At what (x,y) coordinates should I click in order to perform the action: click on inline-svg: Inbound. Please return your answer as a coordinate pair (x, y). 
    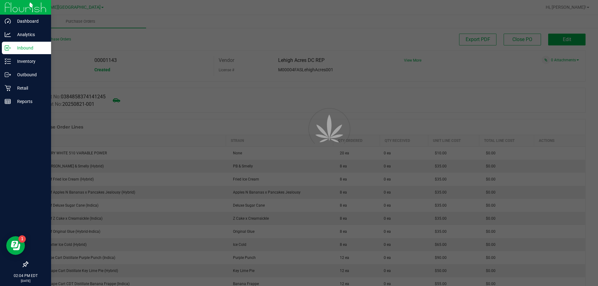
    Looking at the image, I should click on (8, 48).